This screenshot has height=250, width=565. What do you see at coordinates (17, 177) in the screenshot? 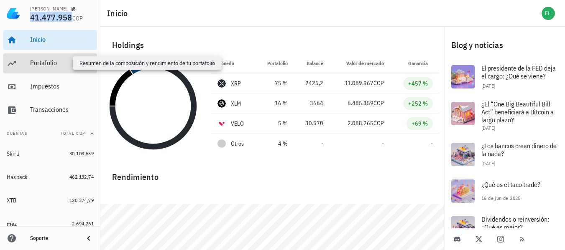
I see `div: Haspack` at bounding box center [17, 177].